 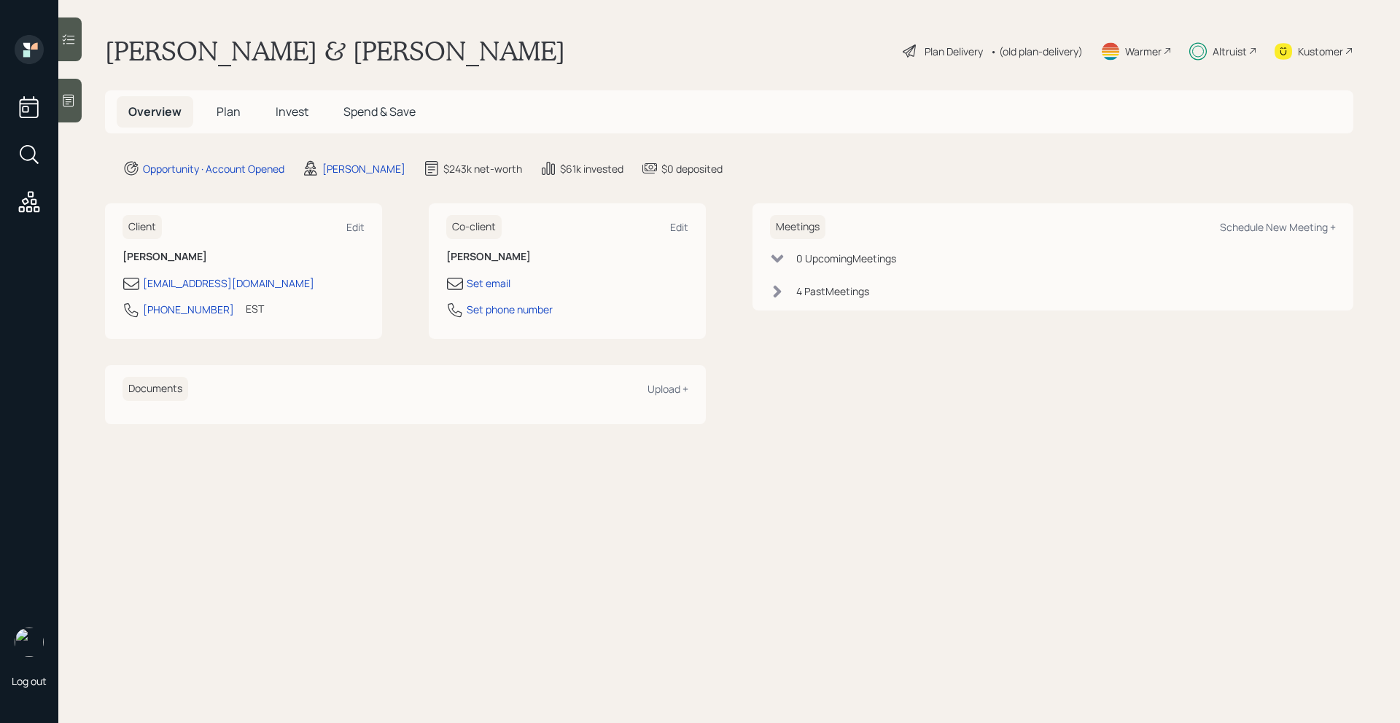 I want to click on span: Plan, so click(x=228, y=112).